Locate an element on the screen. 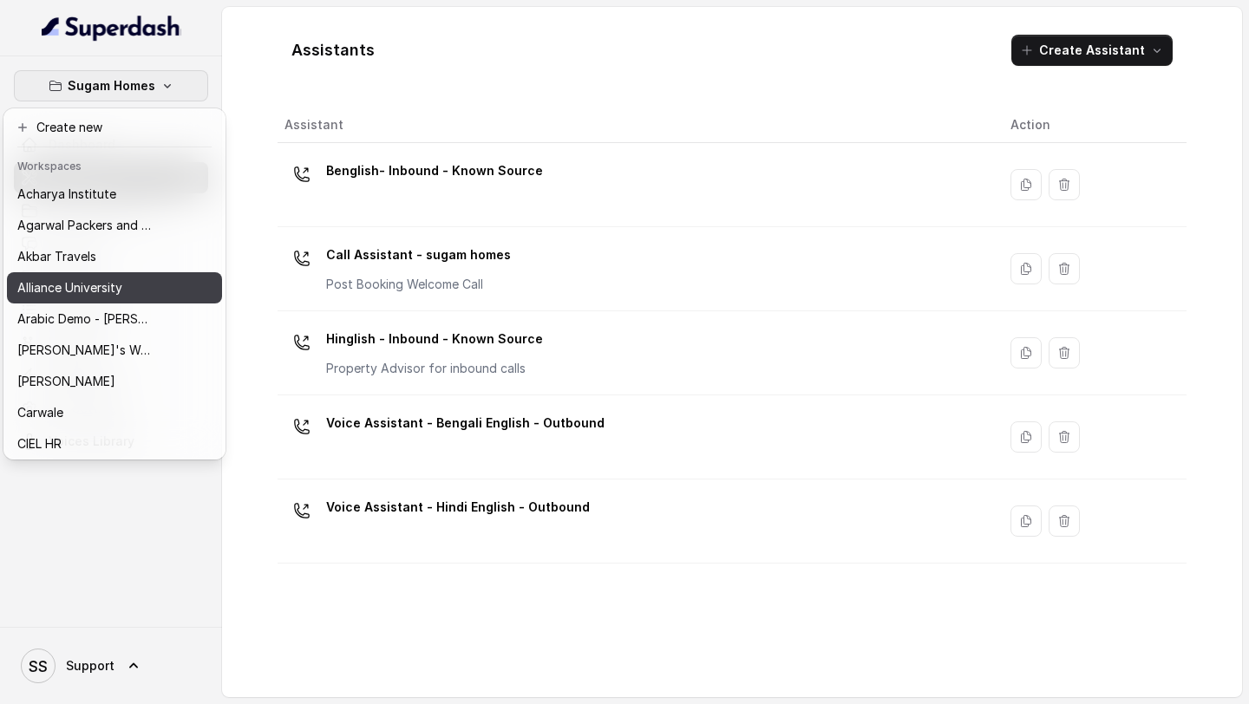 This screenshot has height=704, width=1249. p: Agarwal Packers and Movers - DRS Group is located at coordinates (87, 226).